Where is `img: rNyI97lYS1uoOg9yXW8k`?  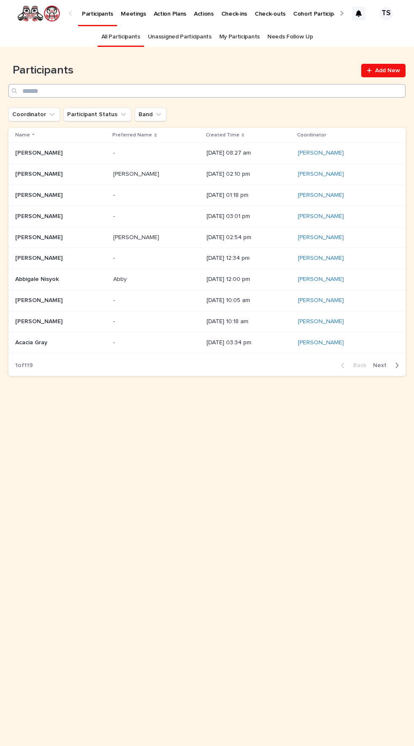
img: rNyI97lYS1uoOg9yXW8k is located at coordinates (38, 14).